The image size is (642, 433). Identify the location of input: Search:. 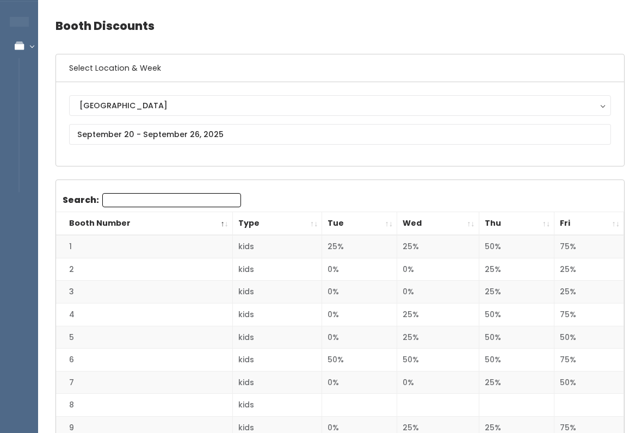
(171, 200).